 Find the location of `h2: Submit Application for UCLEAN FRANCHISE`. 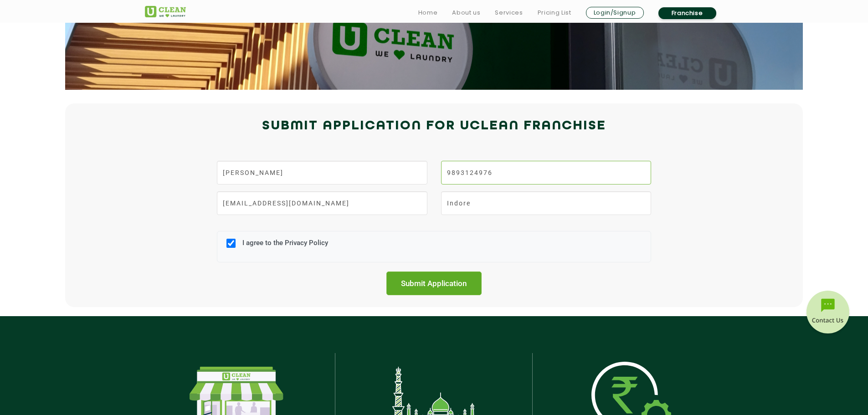

h2: Submit Application for UCLEAN FRANCHISE is located at coordinates (434, 126).